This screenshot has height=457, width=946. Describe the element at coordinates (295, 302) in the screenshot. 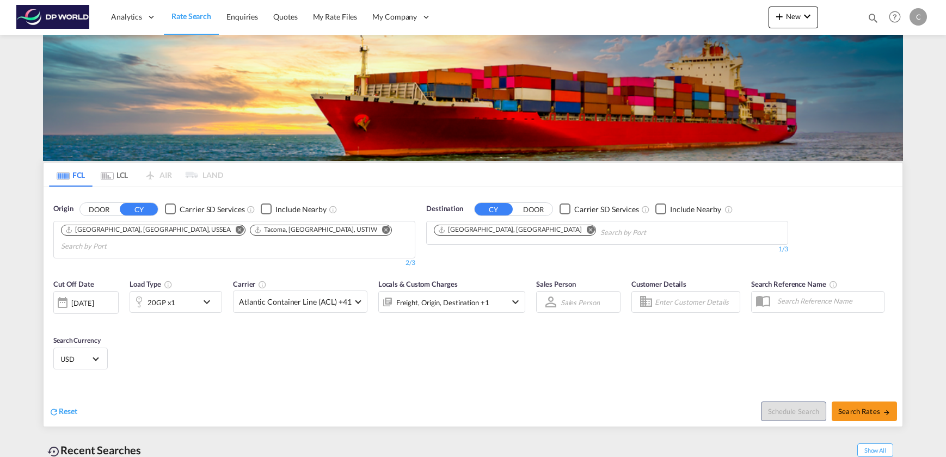

I see `span: Atlantic Container Line (ACL) +41` at that location.